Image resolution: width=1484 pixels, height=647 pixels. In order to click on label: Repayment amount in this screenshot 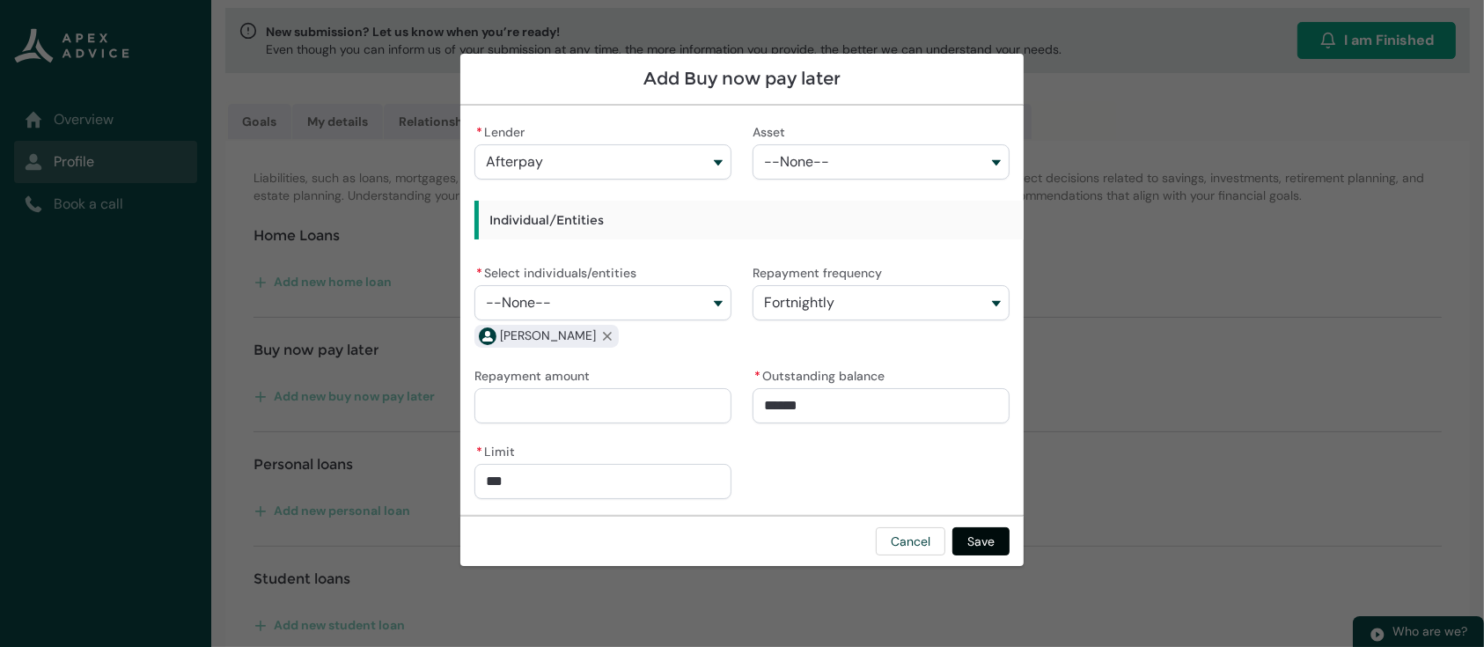, I will do `click(535, 374)`.